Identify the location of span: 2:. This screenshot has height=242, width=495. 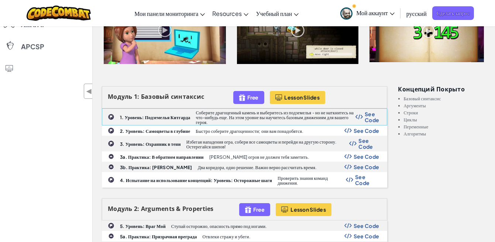
(137, 208).